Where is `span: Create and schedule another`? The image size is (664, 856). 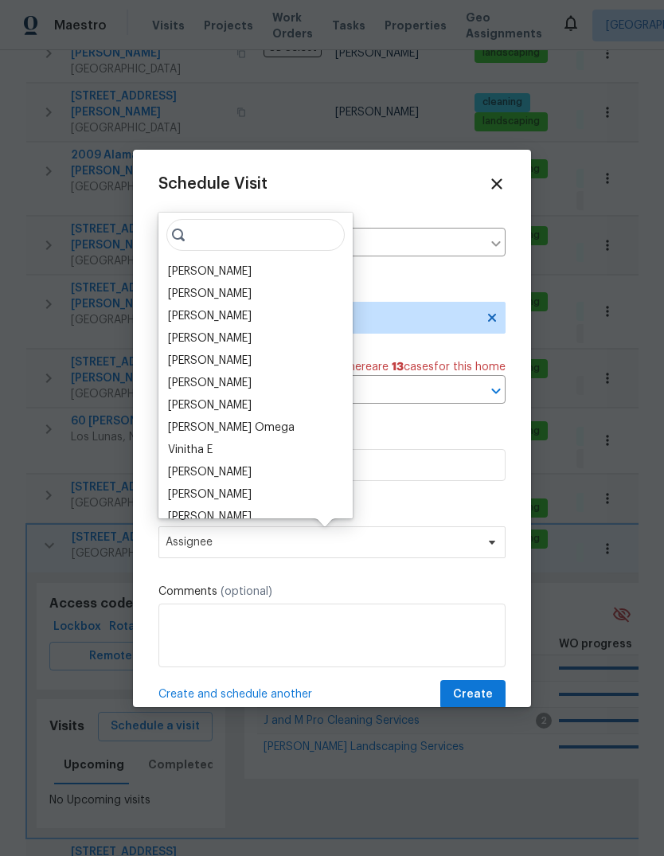
span: Create and schedule another is located at coordinates (235, 694).